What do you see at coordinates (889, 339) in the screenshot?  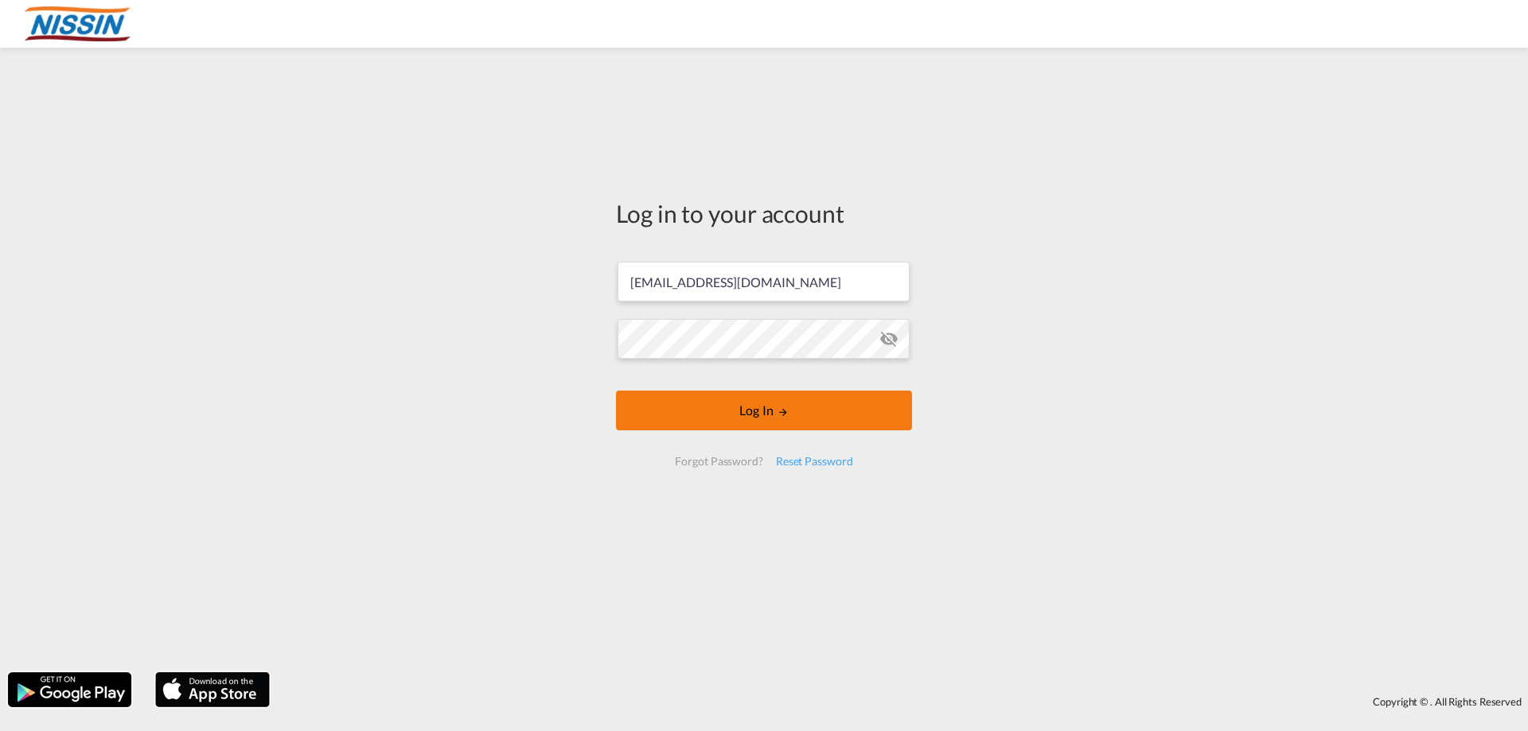 I see `md-icon: icon-eye-off` at bounding box center [889, 339].